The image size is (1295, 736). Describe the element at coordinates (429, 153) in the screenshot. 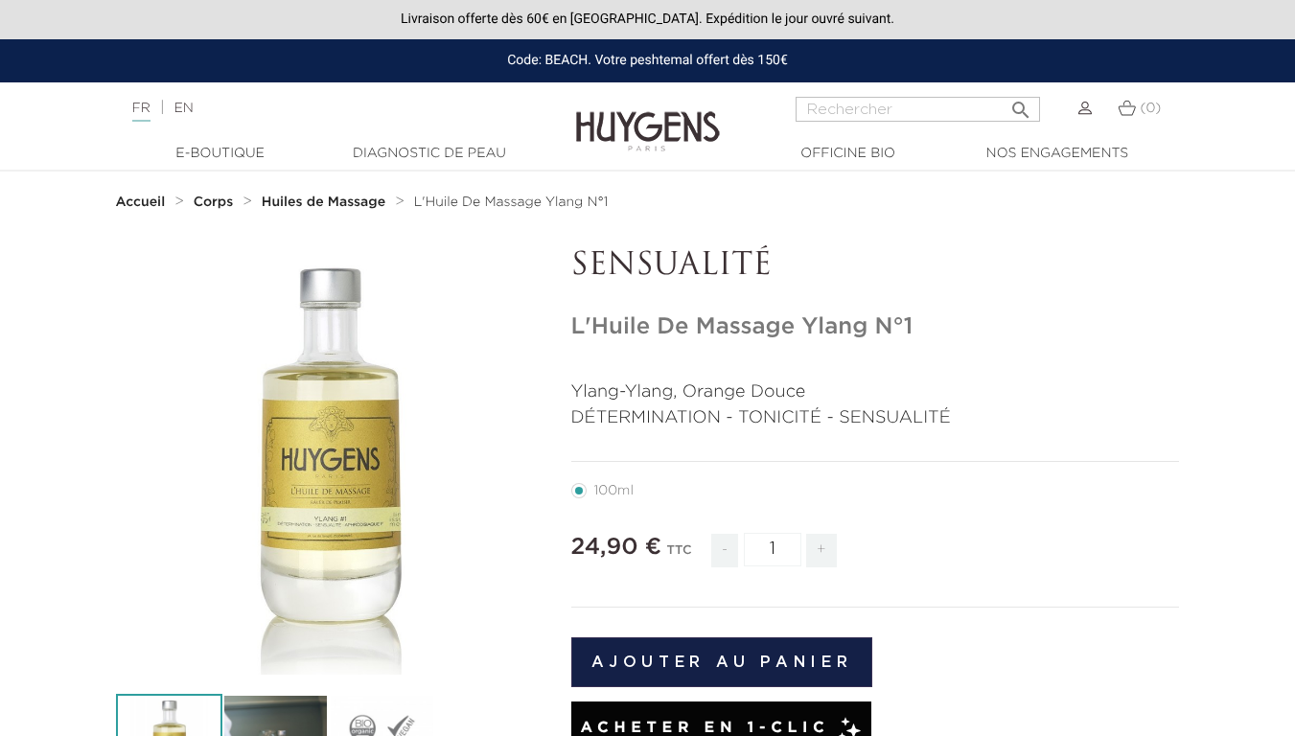

I see `a: Diagnostic de peau` at that location.